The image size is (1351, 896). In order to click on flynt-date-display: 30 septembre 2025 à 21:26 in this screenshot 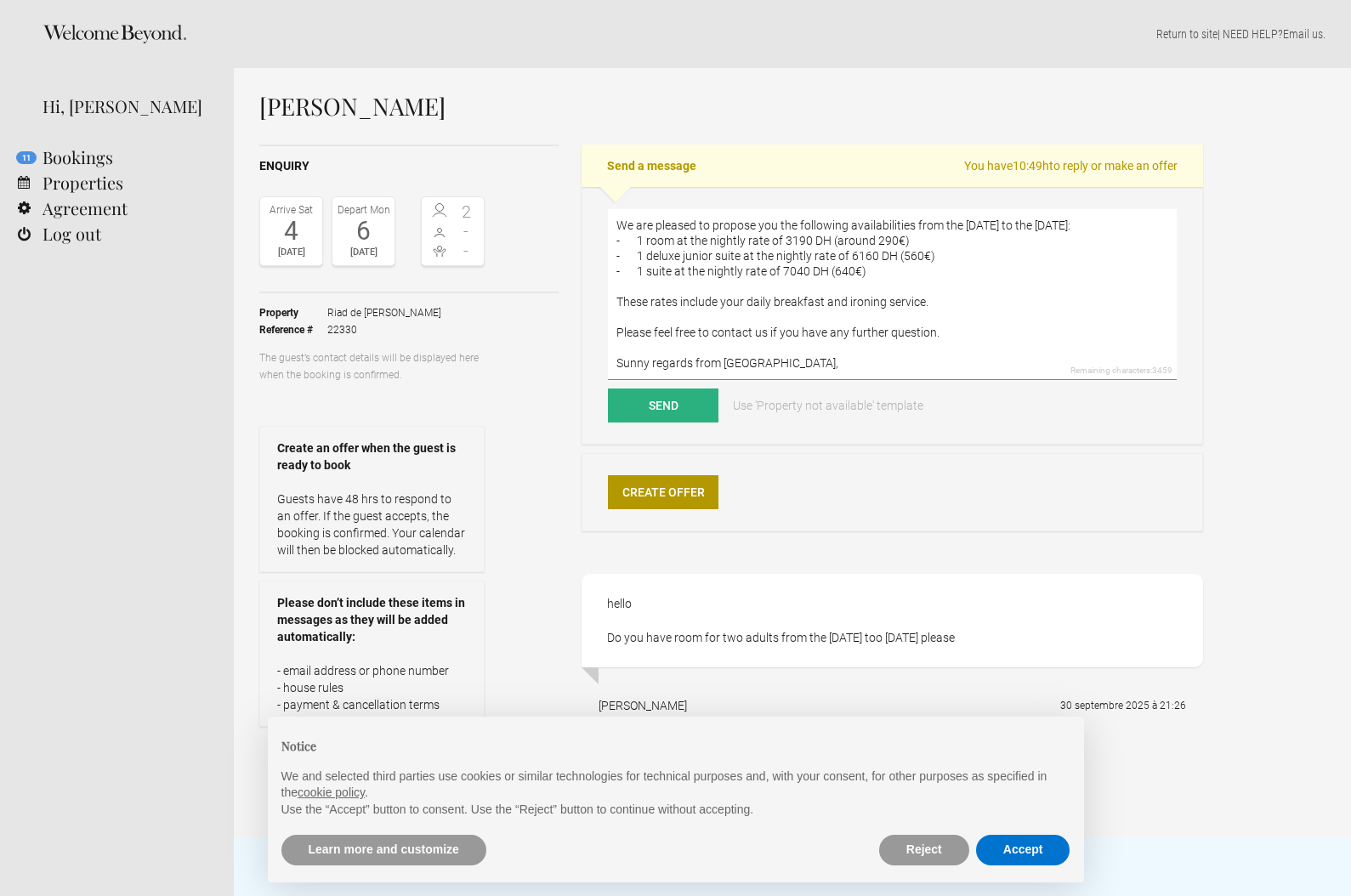, I will do `click(1123, 705)`.